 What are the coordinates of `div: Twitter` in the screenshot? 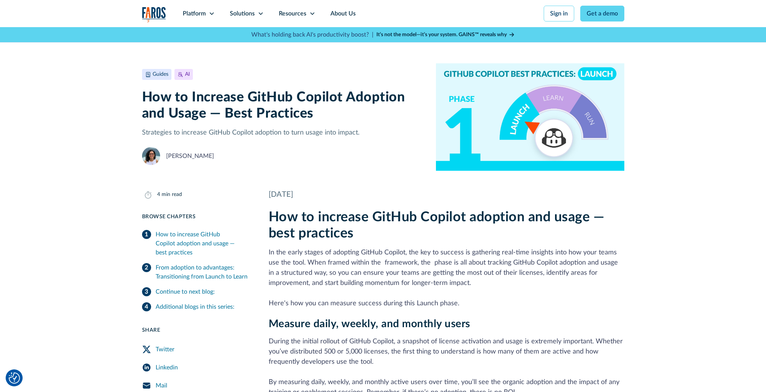 It's located at (165, 349).